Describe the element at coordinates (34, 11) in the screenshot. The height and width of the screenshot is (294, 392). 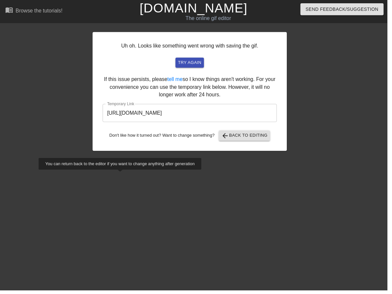
I see `a: Browse the tutorials!` at that location.